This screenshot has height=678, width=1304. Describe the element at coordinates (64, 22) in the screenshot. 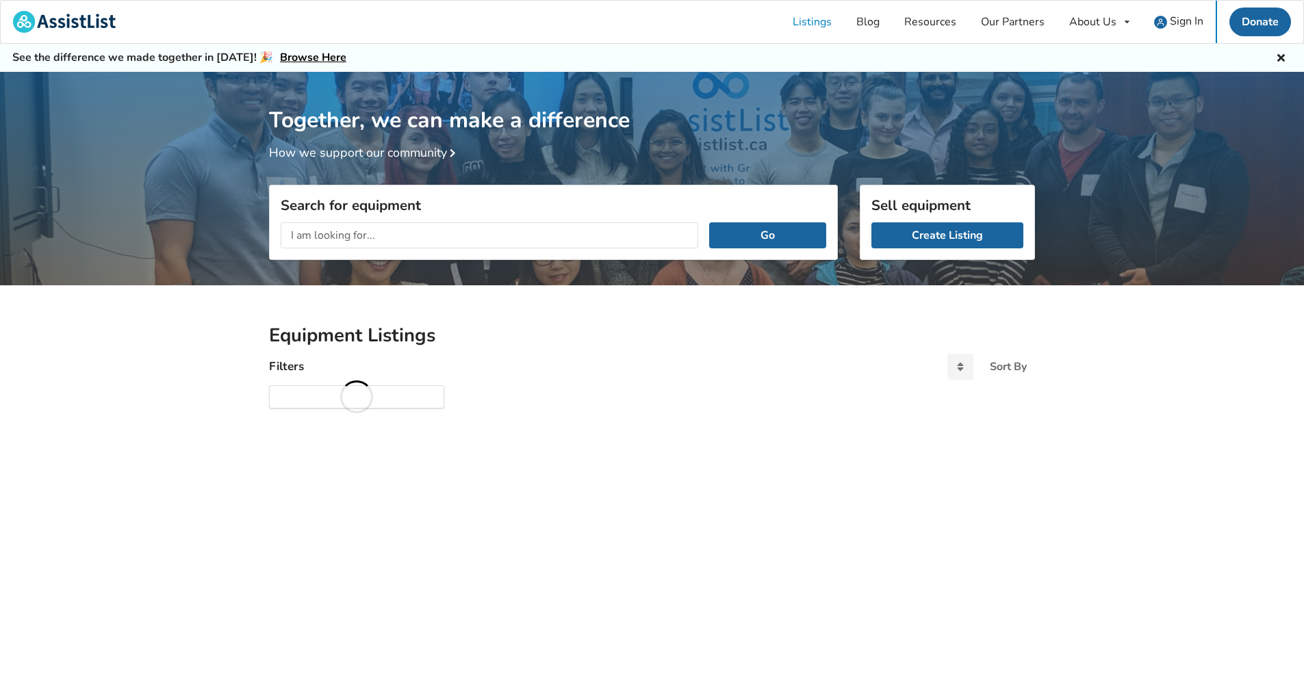

I see `img: assistlist-logo` at that location.